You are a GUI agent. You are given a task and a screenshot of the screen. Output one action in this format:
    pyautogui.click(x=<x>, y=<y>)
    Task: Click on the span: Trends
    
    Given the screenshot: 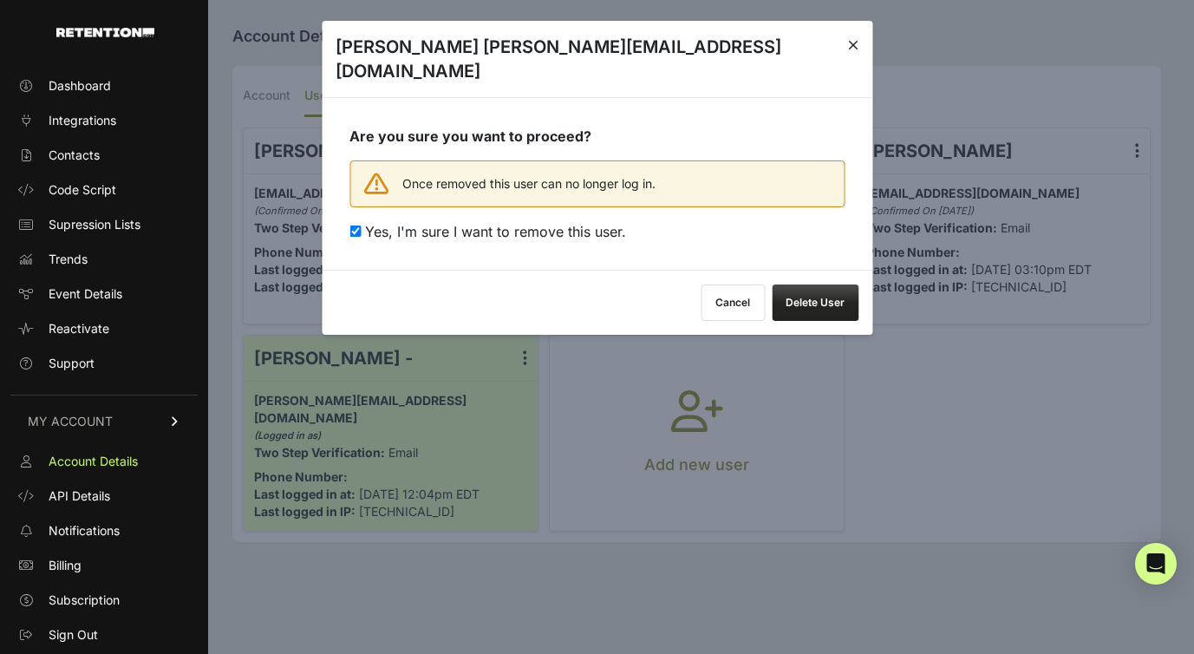 What is the action you would take?
    pyautogui.click(x=68, y=259)
    